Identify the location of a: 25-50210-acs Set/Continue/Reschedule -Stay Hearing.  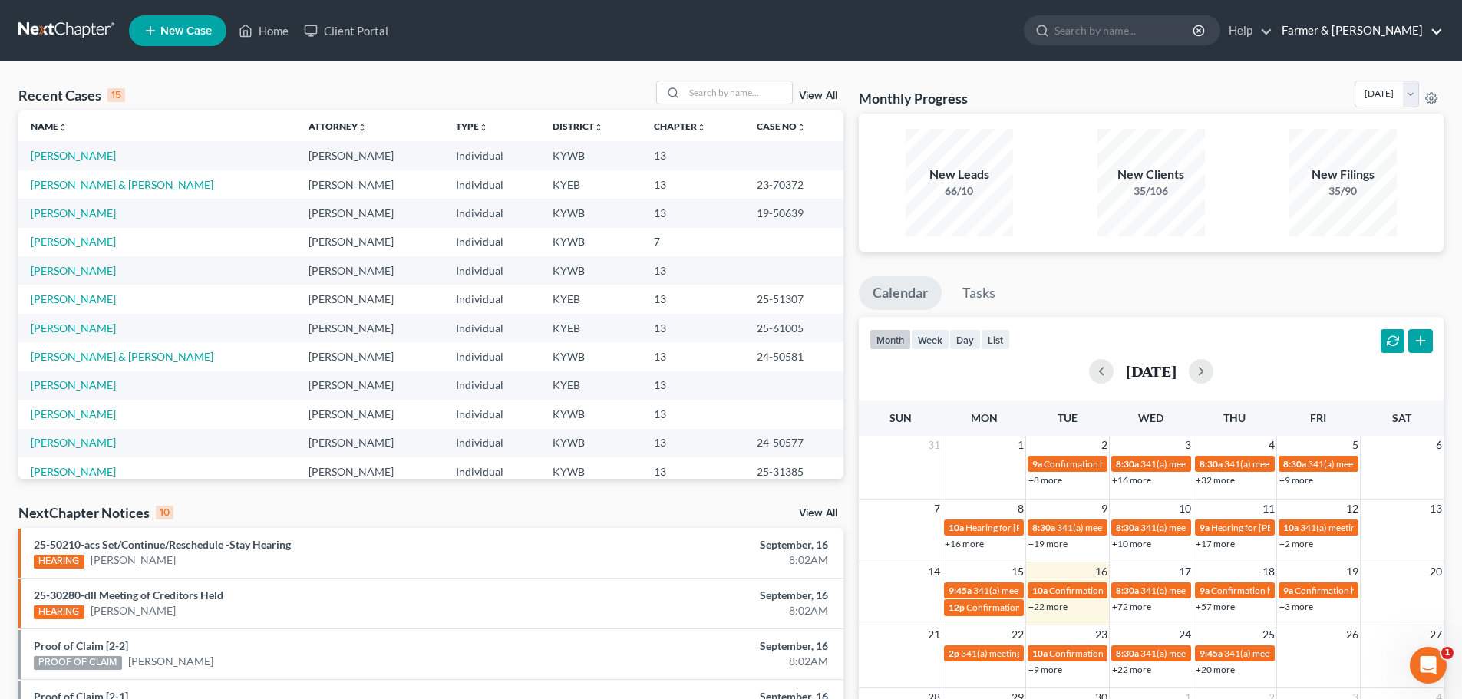
(162, 544).